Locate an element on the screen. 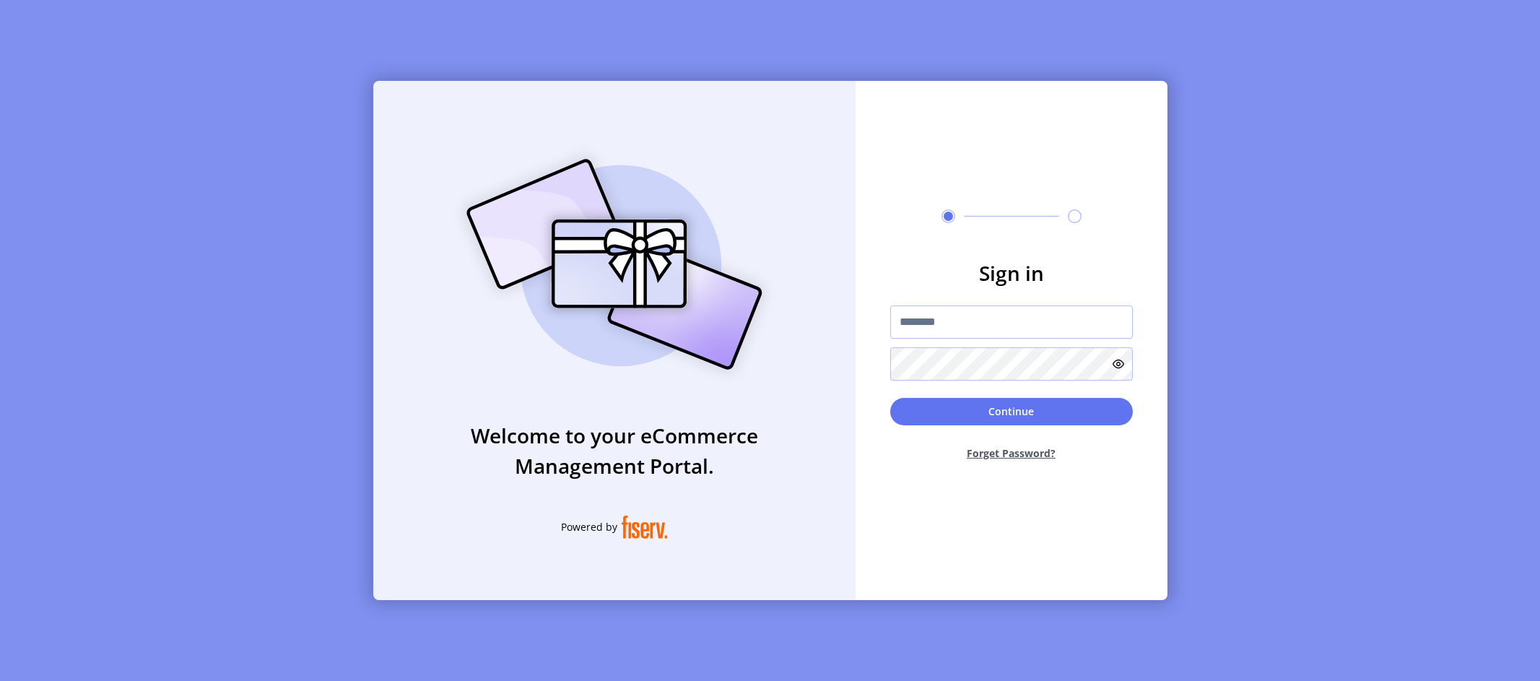  button: Continue is located at coordinates (1011, 411).